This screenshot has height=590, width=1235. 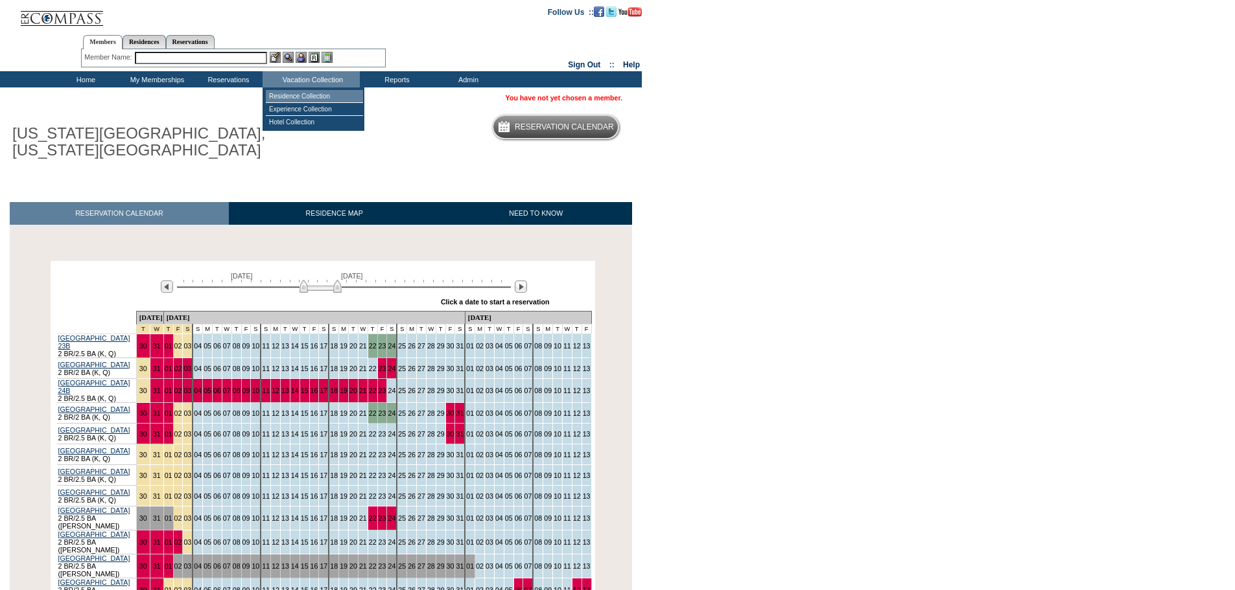 I want to click on a: NEED TO KNOW, so click(x=535, y=213).